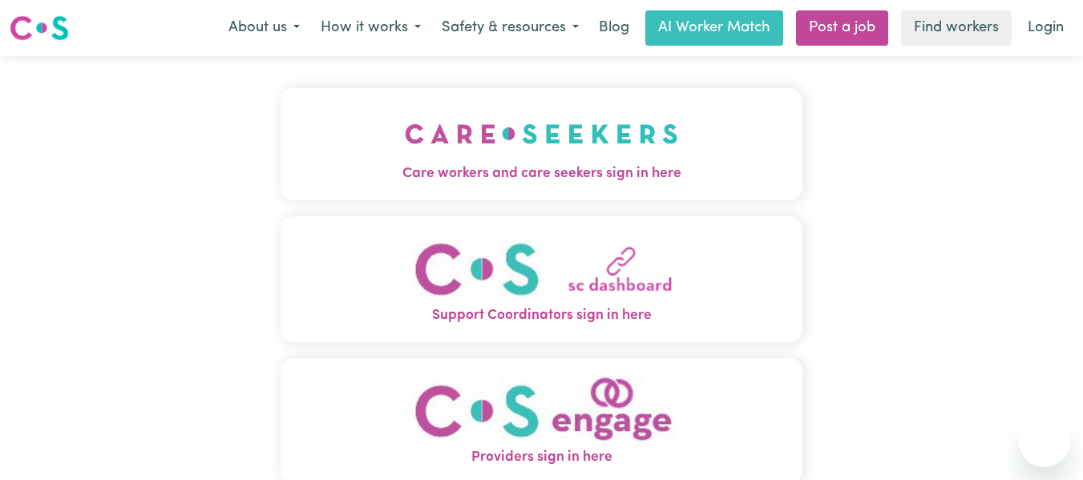 Image resolution: width=1083 pixels, height=480 pixels. Describe the element at coordinates (714, 28) in the screenshot. I see `a: AI Worker Match` at that location.